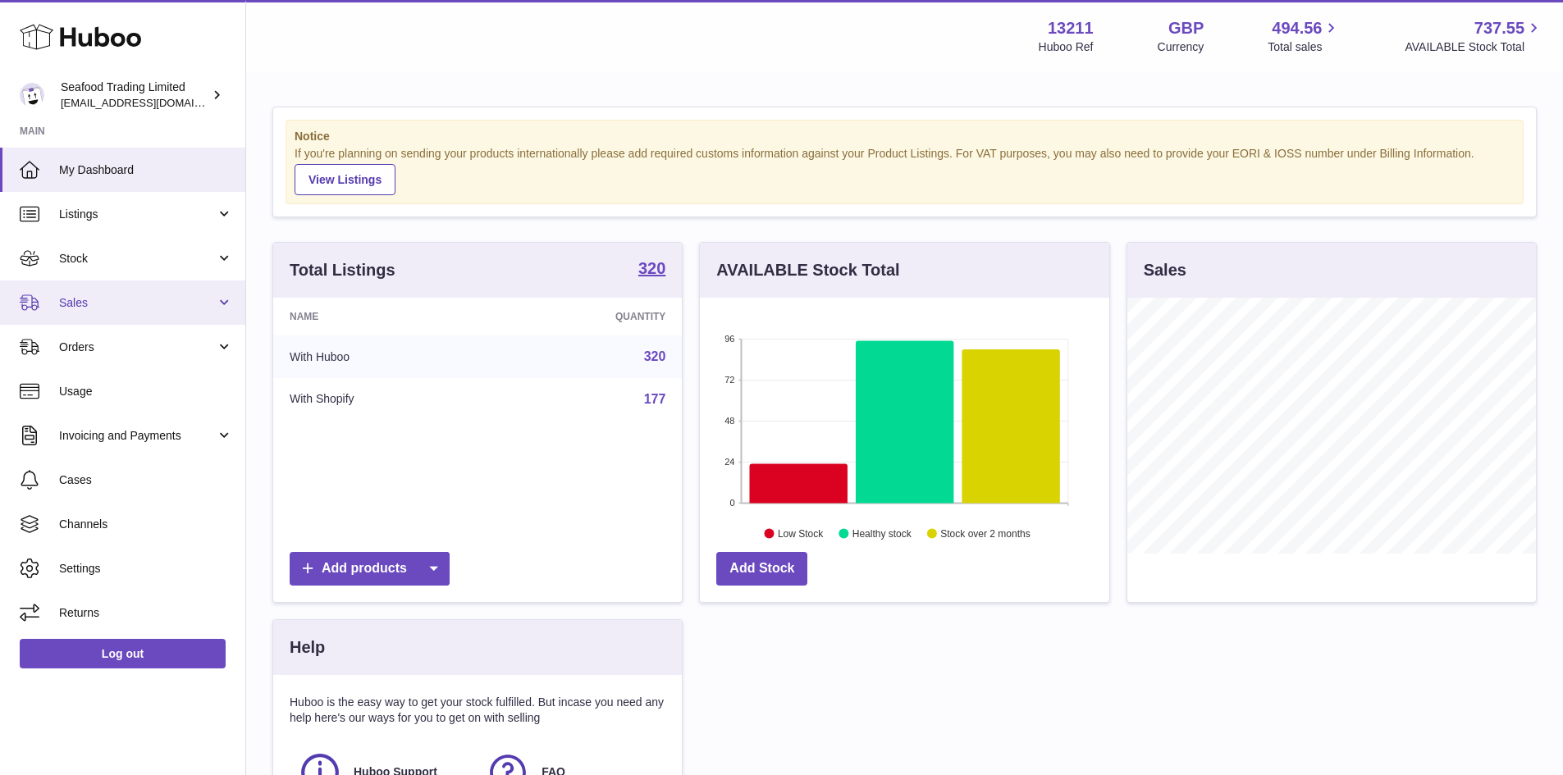 The height and width of the screenshot is (775, 1563). What do you see at coordinates (342, 270) in the screenshot?
I see `h3: Total Listings` at bounding box center [342, 270].